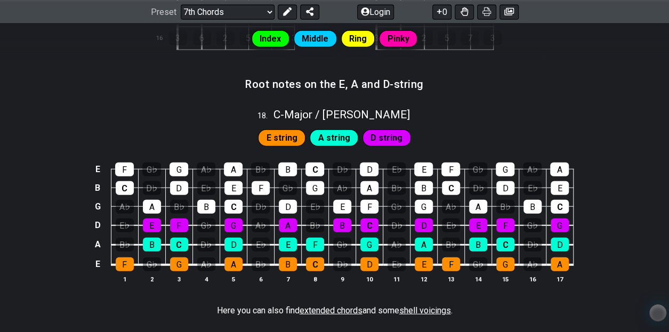  I want to click on td: D, so click(97, 225).